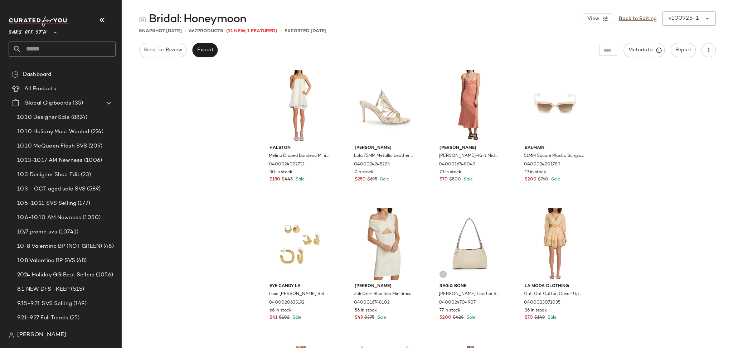 Image resolution: width=733 pixels, height=348 pixels. Describe the element at coordinates (372, 180) in the screenshot. I see `span: $695` at that location.